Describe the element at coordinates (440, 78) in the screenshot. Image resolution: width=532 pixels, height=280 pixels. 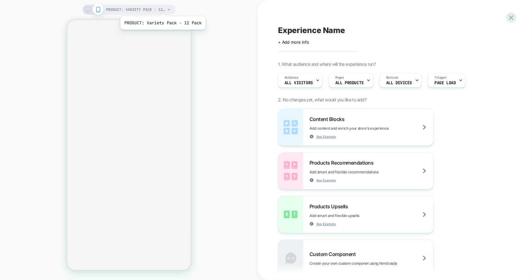
I see `span: Trigger` at that location.